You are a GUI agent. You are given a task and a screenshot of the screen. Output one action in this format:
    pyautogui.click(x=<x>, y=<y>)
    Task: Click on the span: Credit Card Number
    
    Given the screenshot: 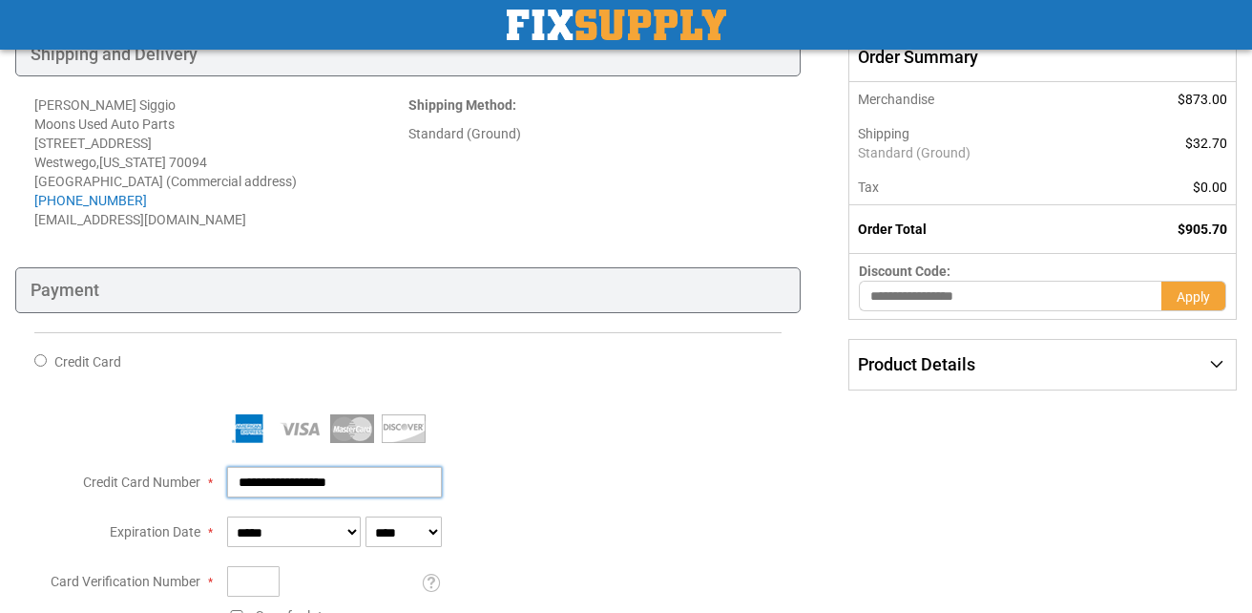 What is the action you would take?
    pyautogui.click(x=141, y=482)
    